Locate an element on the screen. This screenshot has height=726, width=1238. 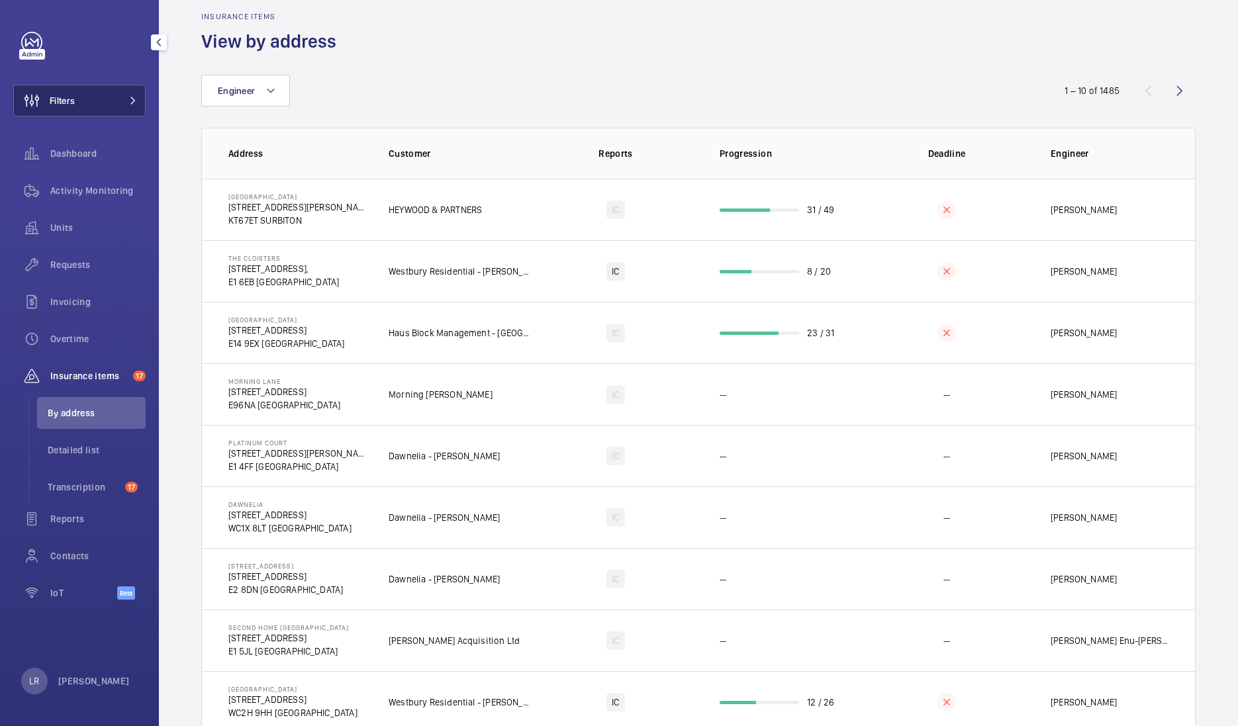
p: Customer is located at coordinates (461, 154).